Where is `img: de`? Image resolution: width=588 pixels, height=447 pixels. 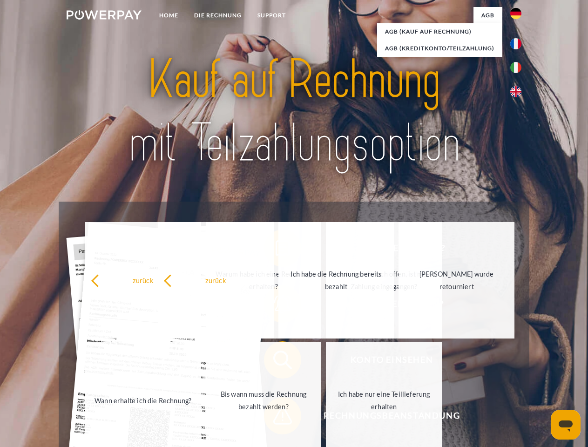 img: de is located at coordinates (516, 14).